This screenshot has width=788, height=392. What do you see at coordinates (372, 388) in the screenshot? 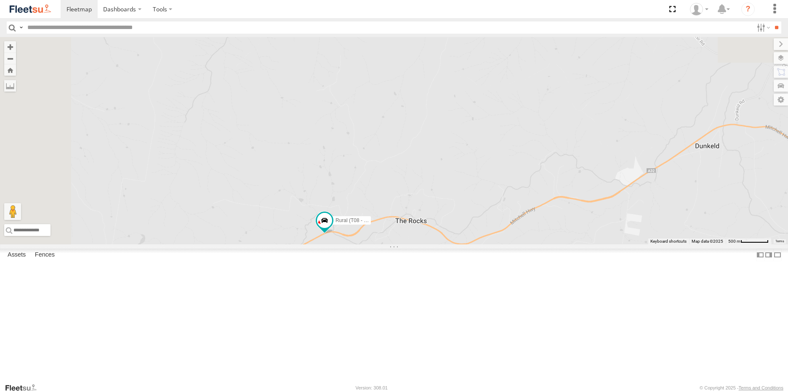
I see `div: Version: 308.01` at bounding box center [372, 388].